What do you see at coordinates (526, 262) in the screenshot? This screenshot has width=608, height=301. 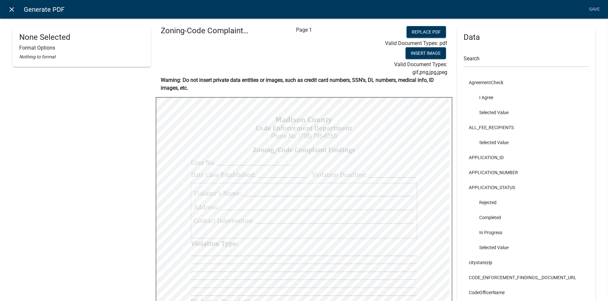 I see `li: citystatezip` at bounding box center [526, 262].